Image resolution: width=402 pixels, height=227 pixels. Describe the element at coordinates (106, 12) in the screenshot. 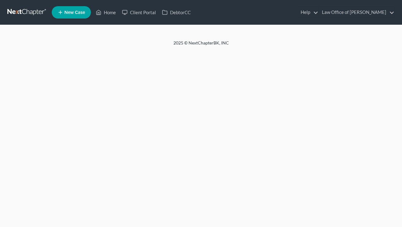

I see `a: Home` at that location.